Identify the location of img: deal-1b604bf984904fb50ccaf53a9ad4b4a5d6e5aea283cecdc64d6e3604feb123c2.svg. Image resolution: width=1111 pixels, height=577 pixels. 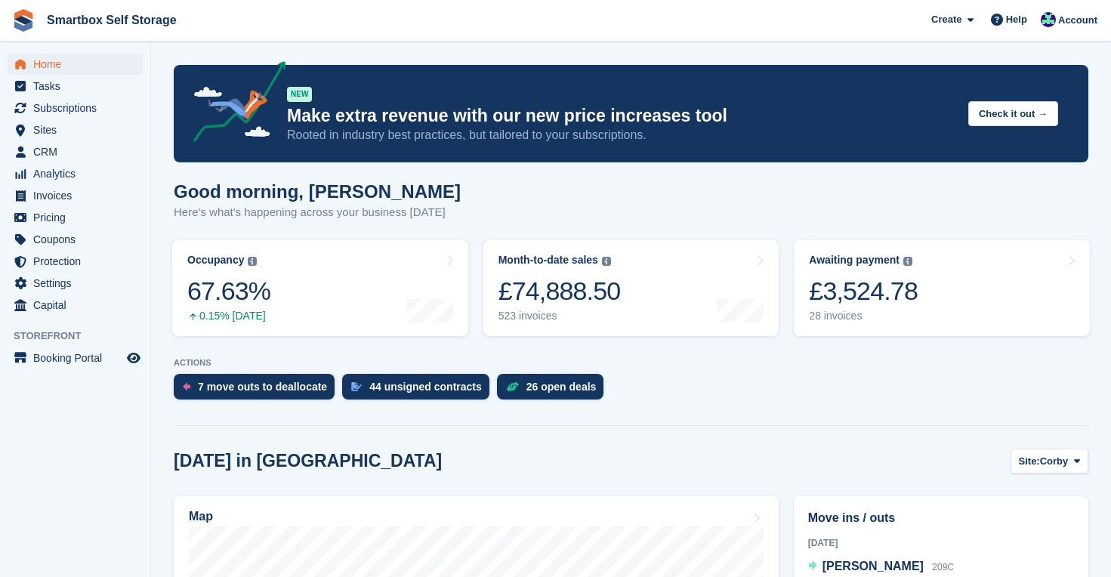
(512, 387).